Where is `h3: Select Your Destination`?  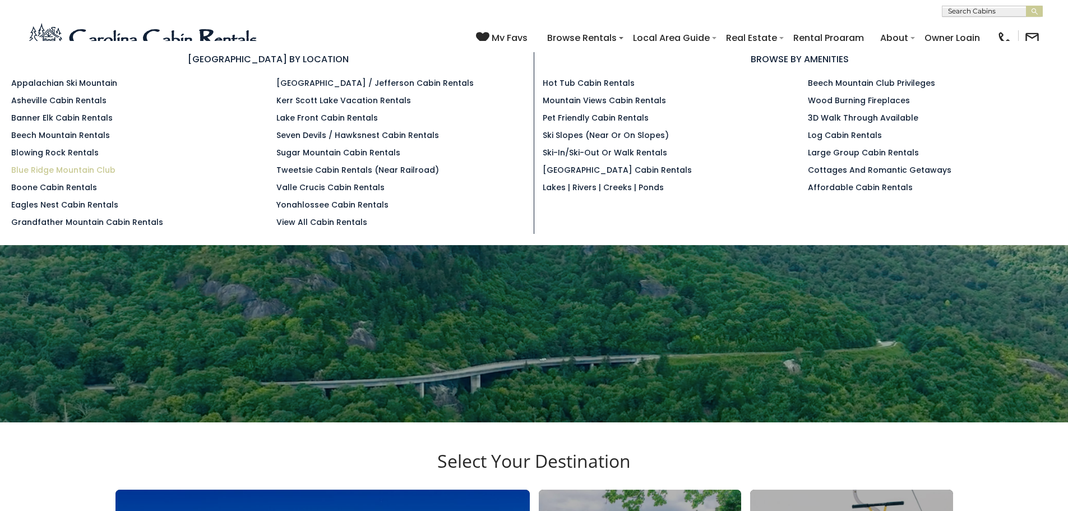
h3: Select Your Destination is located at coordinates (534, 470).